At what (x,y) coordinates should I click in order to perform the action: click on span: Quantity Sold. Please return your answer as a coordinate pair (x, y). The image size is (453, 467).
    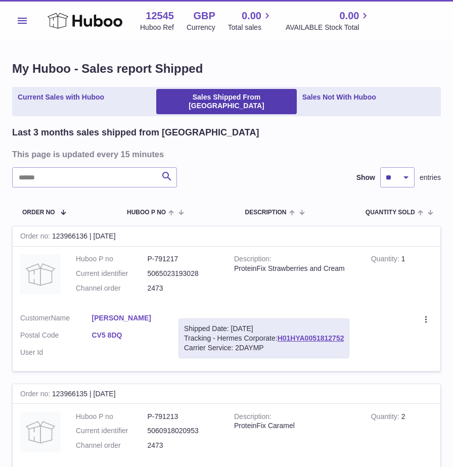
    Looking at the image, I should click on (390, 212).